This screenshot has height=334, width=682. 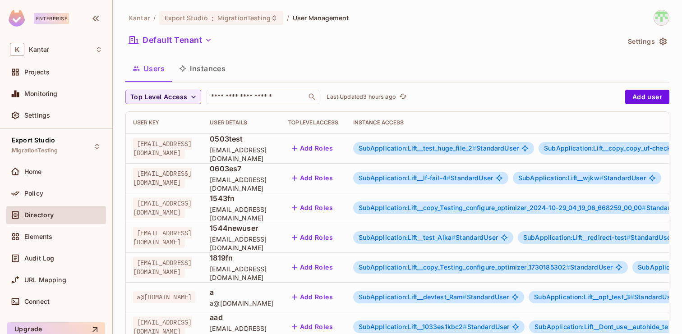 What do you see at coordinates (17, 18) in the screenshot?
I see `img: SReyMgAAAABJRU5ErkJggg==` at bounding box center [17, 18].